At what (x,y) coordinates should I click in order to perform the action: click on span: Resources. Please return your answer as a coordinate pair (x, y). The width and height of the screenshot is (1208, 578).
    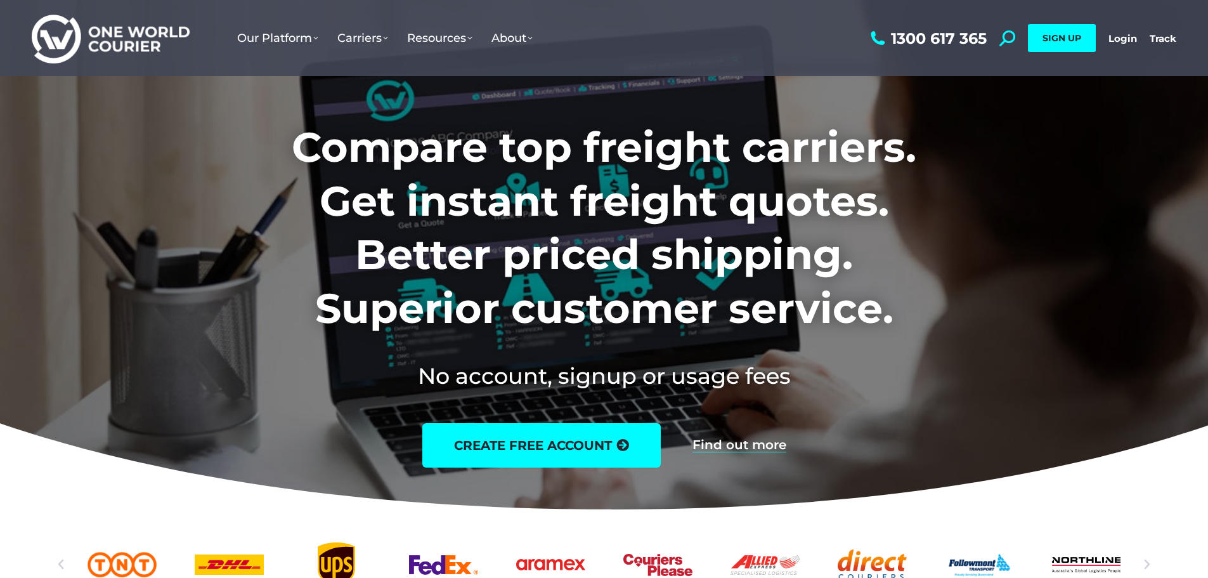
    Looking at the image, I should click on (439, 38).